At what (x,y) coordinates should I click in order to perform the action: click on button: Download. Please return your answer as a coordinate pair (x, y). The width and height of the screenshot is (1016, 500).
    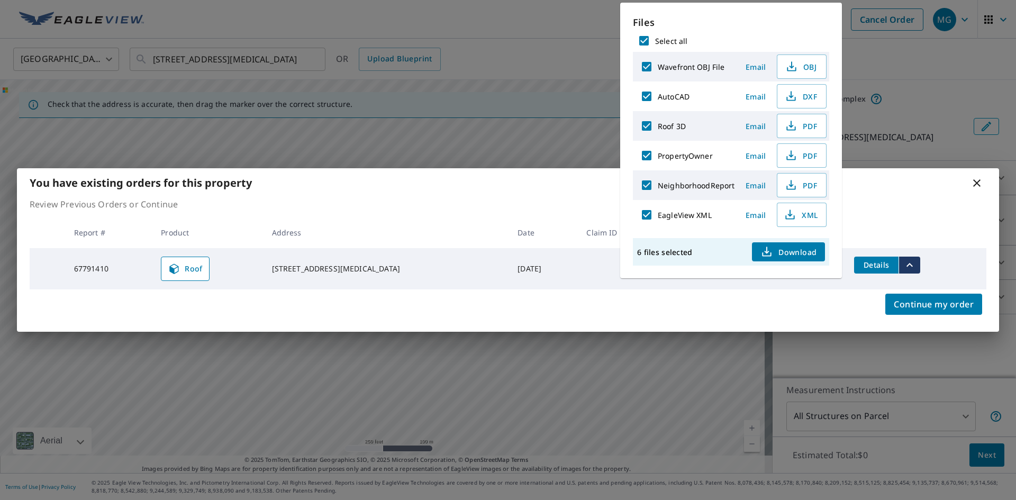
    Looking at the image, I should click on (788, 252).